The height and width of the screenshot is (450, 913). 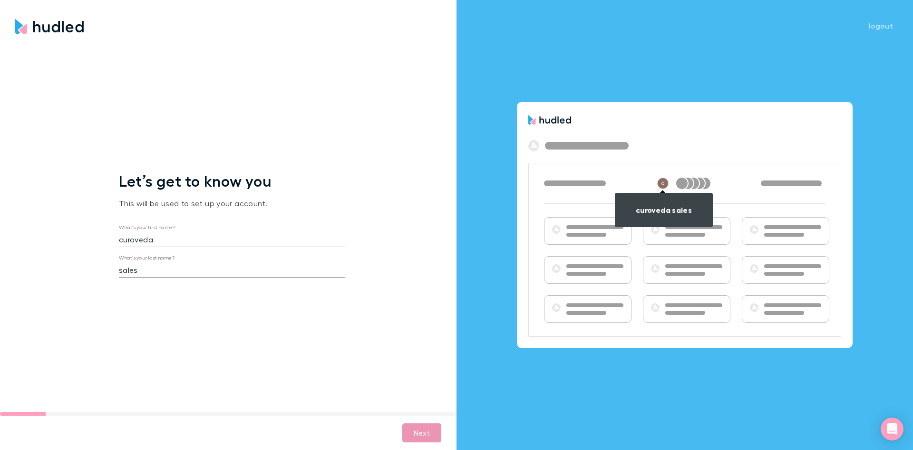 What do you see at coordinates (232, 181) in the screenshot?
I see `h1: Let’s get to know you` at bounding box center [232, 181].